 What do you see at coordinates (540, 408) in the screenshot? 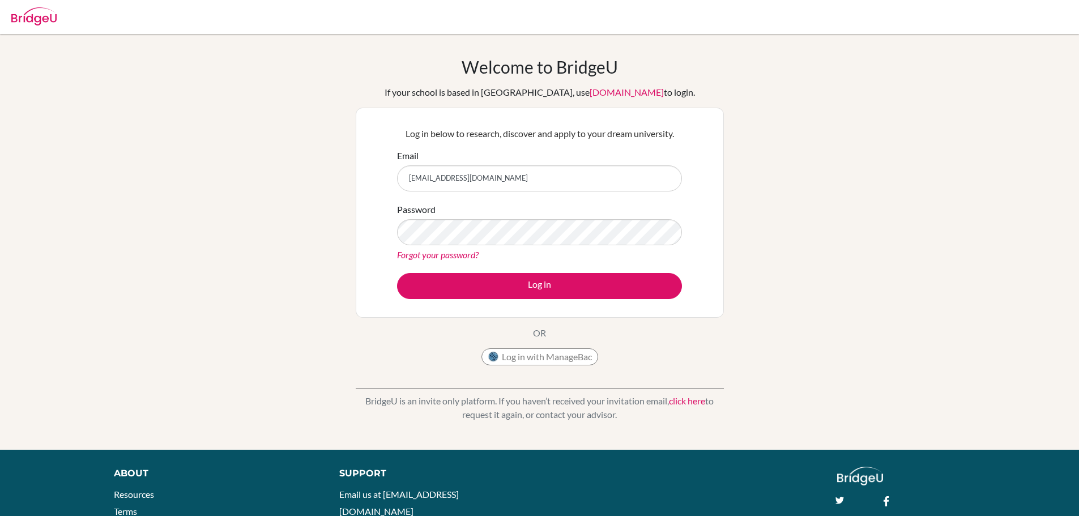
I see `p: BridgeU is an invite only platform. If you haven’t received your invitation email, to request it ...` at bounding box center [540, 408].